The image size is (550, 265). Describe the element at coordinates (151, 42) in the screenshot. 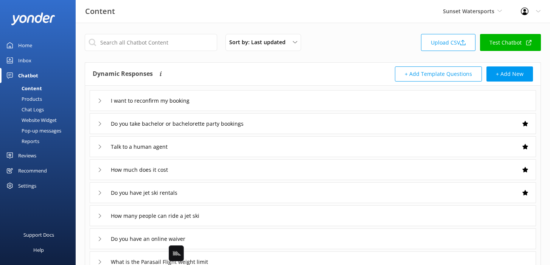

I see `input: Search all Chatbot Content` at that location.